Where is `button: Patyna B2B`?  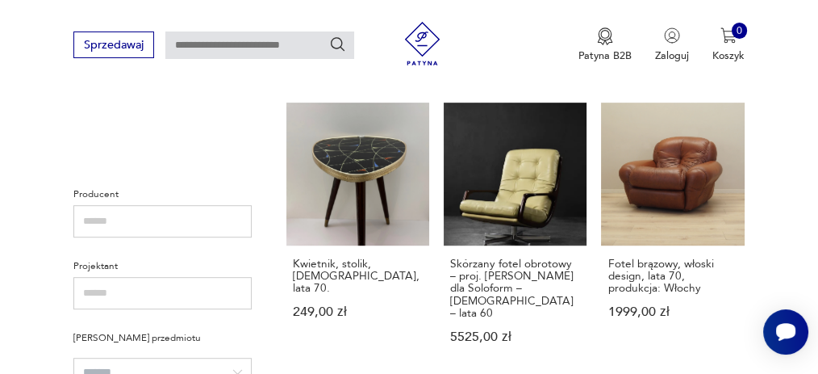
button: Patyna B2B is located at coordinates (605, 45).